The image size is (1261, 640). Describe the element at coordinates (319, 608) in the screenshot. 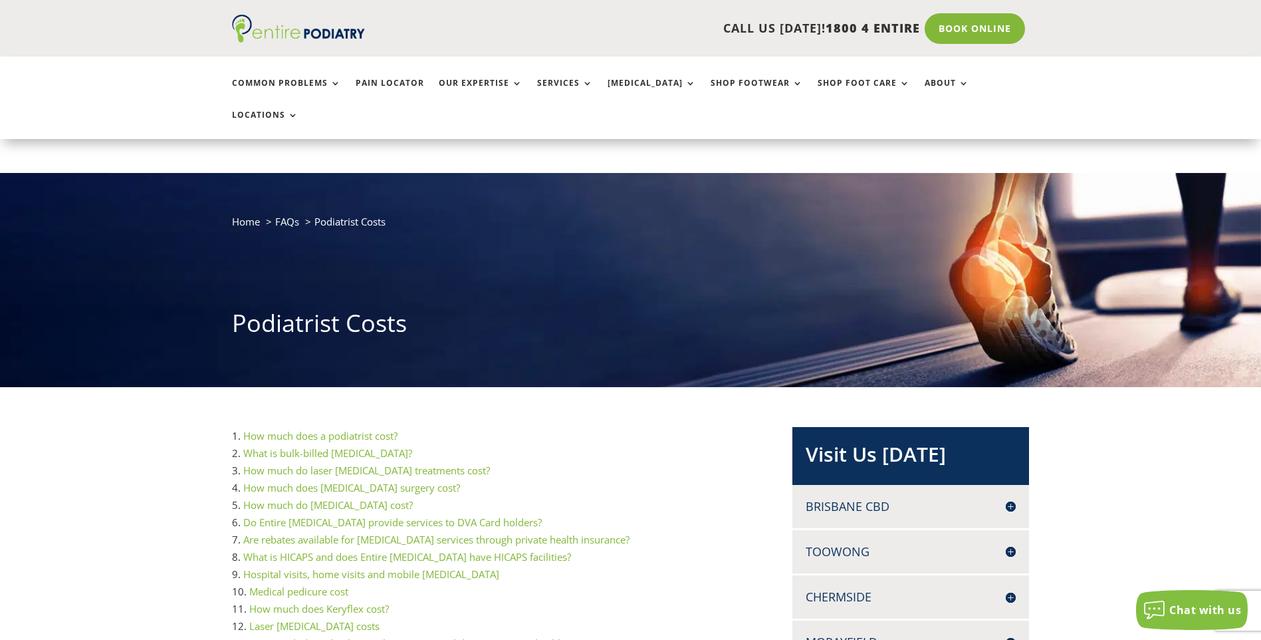

I see `a: How much does Keryflex cost?` at that location.